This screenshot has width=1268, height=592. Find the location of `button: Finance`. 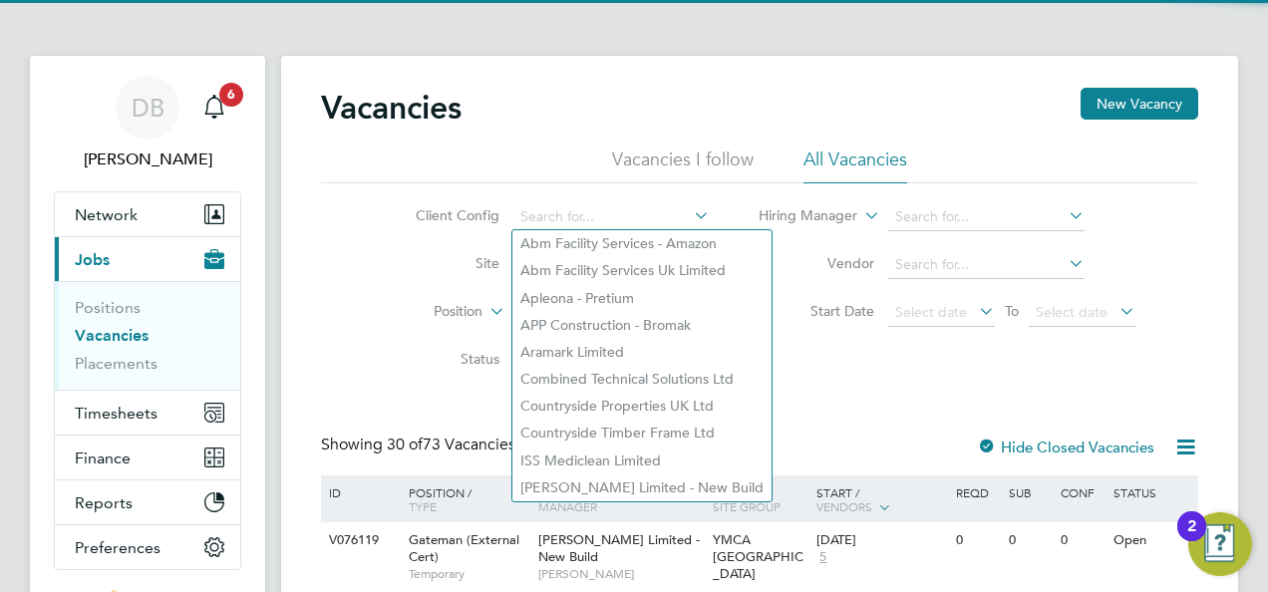

button: Finance is located at coordinates (148, 458).